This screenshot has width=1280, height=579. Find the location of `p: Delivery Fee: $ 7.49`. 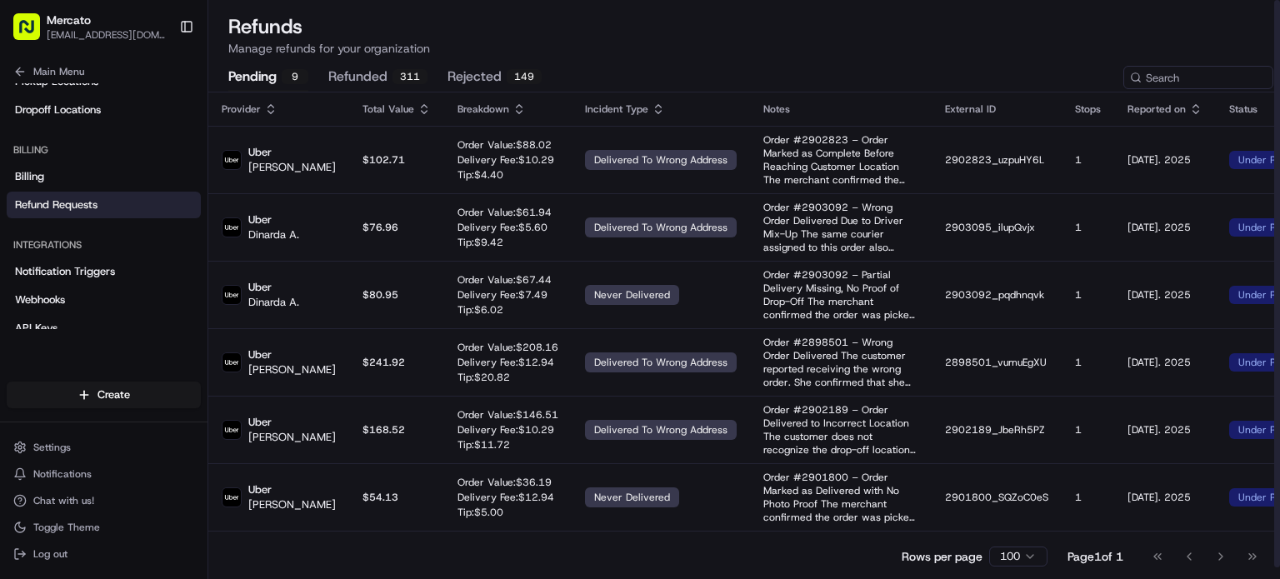

p: Delivery Fee: $ 7.49 is located at coordinates (504, 295).